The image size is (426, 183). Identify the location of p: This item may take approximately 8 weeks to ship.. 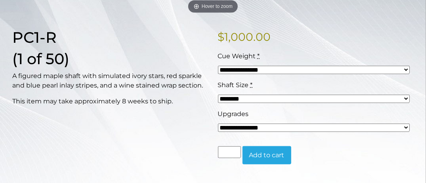
(110, 101).